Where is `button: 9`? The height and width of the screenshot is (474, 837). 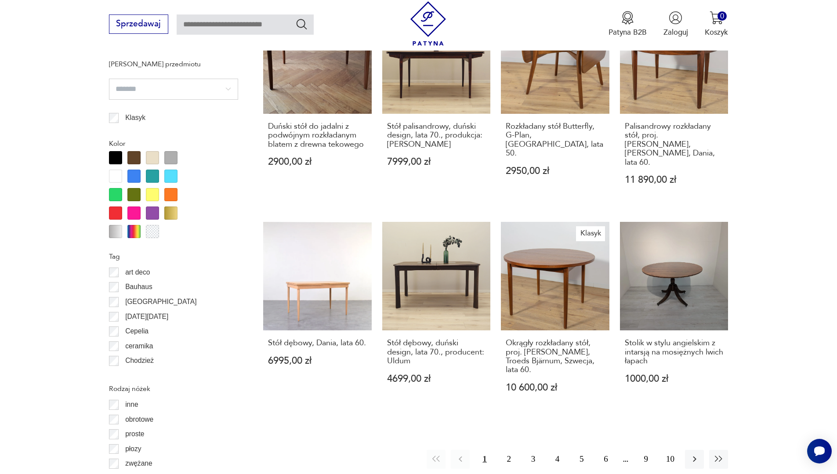 button: 9 is located at coordinates (646, 459).